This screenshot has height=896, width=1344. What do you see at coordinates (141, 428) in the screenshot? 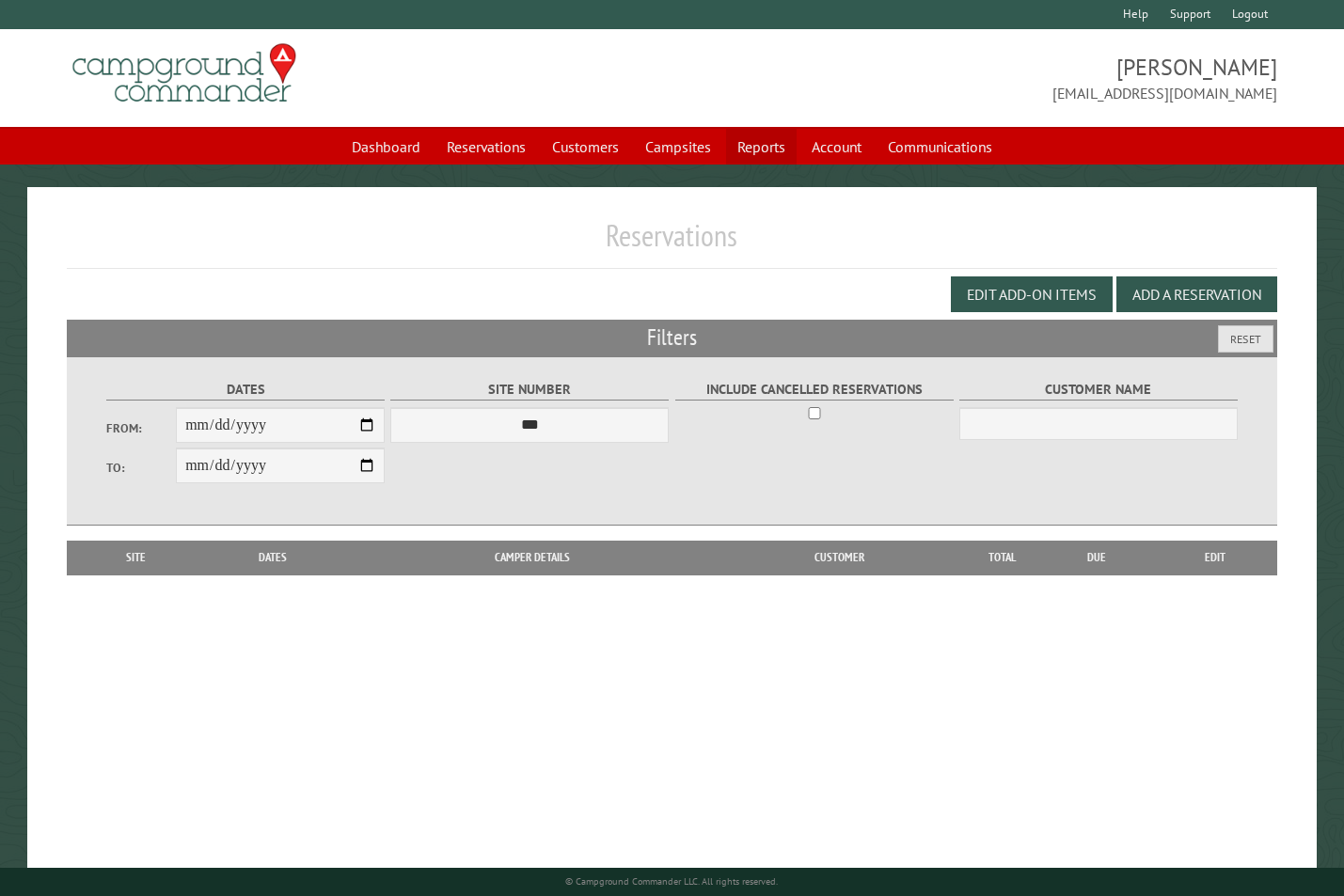
I see `label: From:` at bounding box center [141, 428].